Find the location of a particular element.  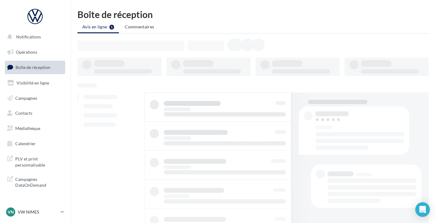

a: Contacts is located at coordinates (35, 113).